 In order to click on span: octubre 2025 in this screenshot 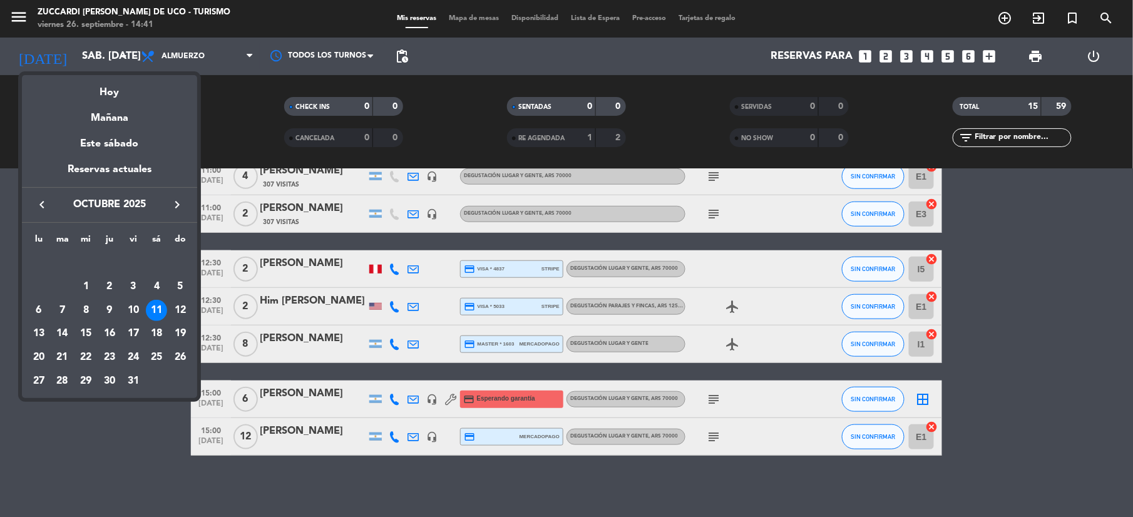, I will do `click(110, 205)`.